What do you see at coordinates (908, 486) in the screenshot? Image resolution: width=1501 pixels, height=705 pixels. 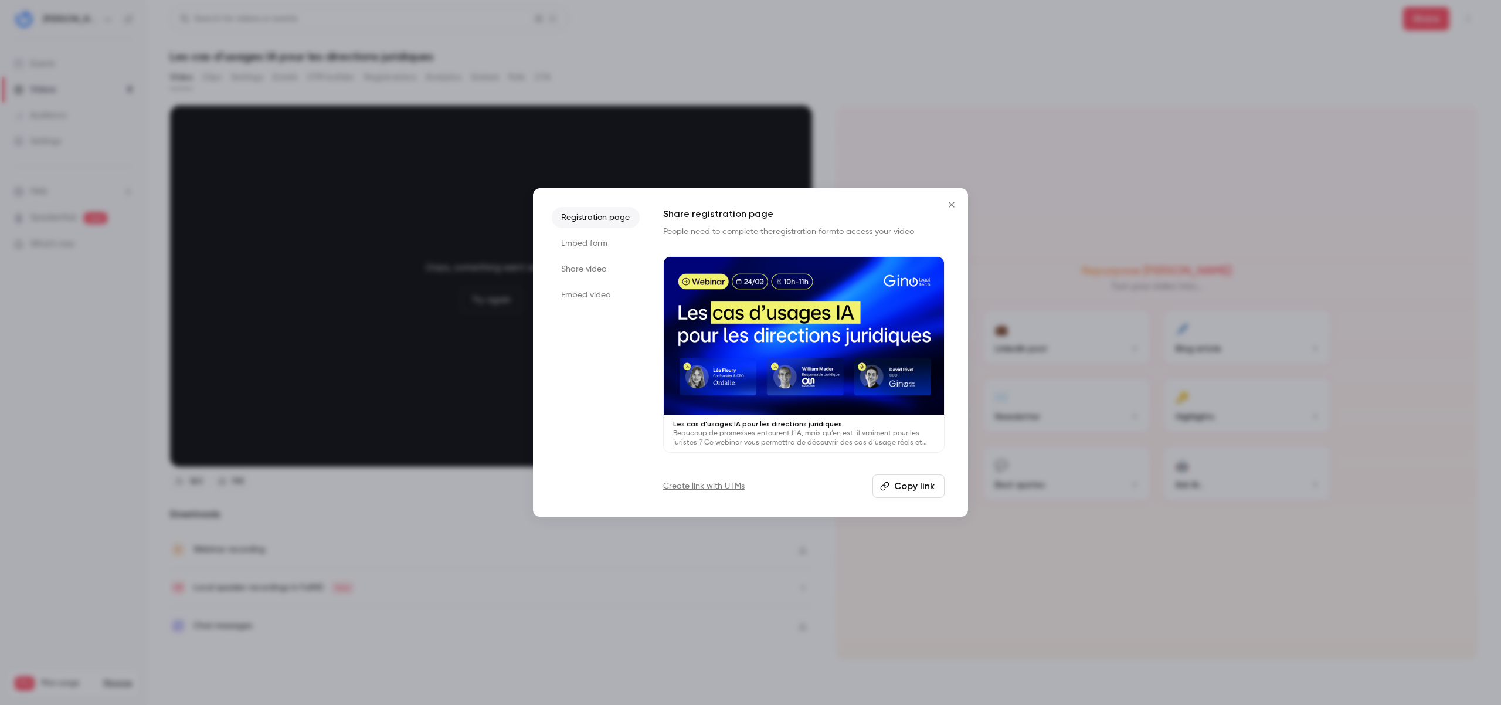 I see `button: Copy link` at bounding box center [908, 486].